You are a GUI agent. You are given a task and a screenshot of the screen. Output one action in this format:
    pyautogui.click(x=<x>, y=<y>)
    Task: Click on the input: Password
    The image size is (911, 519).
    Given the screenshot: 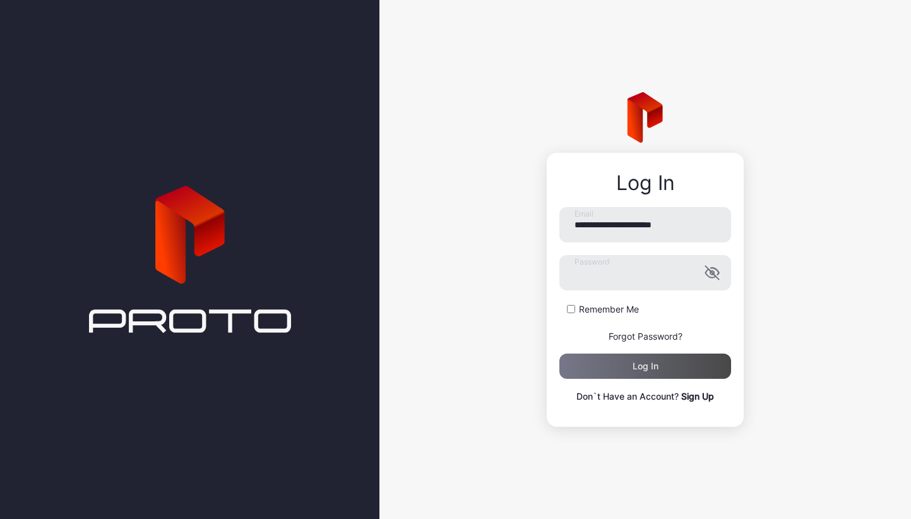 What is the action you would take?
    pyautogui.click(x=645, y=273)
    